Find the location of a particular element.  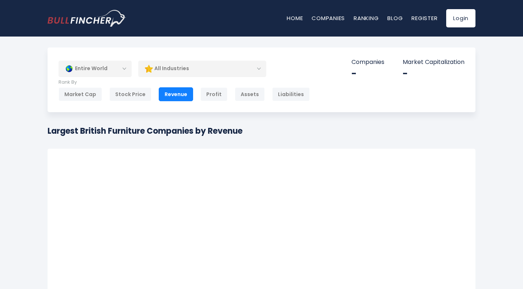

div: All Industries is located at coordinates (202, 69).